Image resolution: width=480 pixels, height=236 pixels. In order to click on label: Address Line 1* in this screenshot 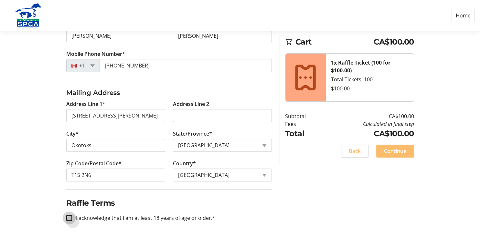, I will do `click(86, 104)`.